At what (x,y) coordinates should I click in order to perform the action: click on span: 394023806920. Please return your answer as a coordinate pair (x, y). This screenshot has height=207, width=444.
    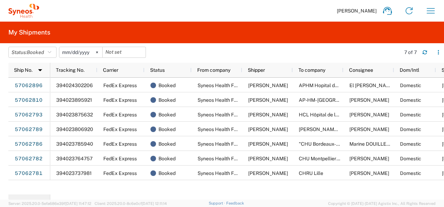
    Looking at the image, I should click on (75, 129).